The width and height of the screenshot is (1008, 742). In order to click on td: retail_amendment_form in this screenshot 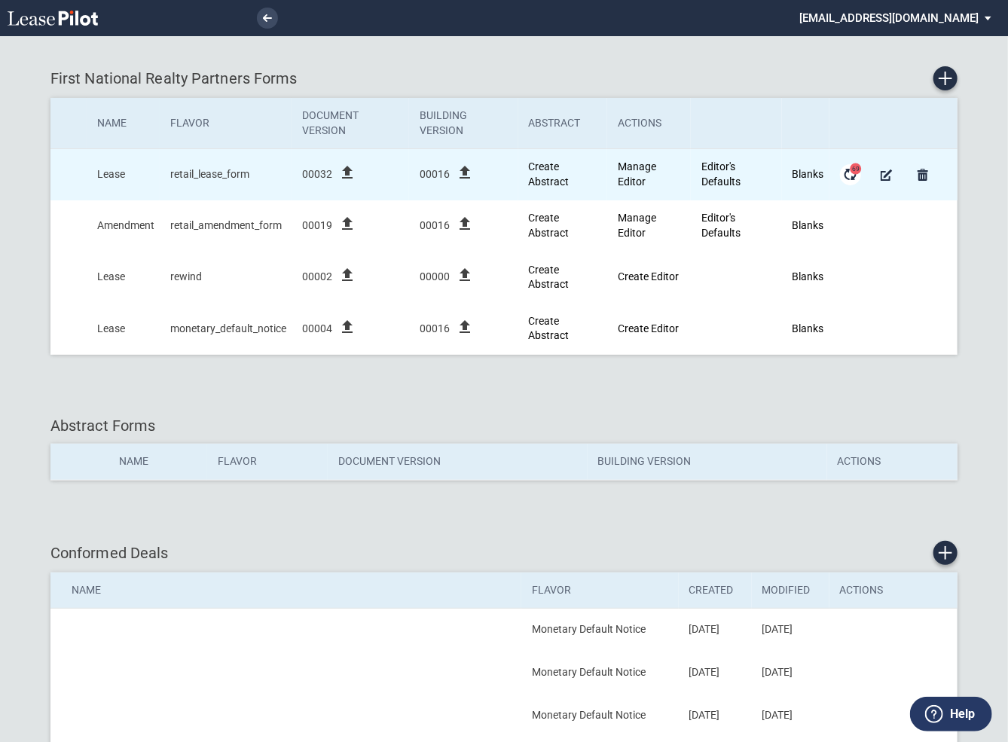, I will do `click(225, 226)`.